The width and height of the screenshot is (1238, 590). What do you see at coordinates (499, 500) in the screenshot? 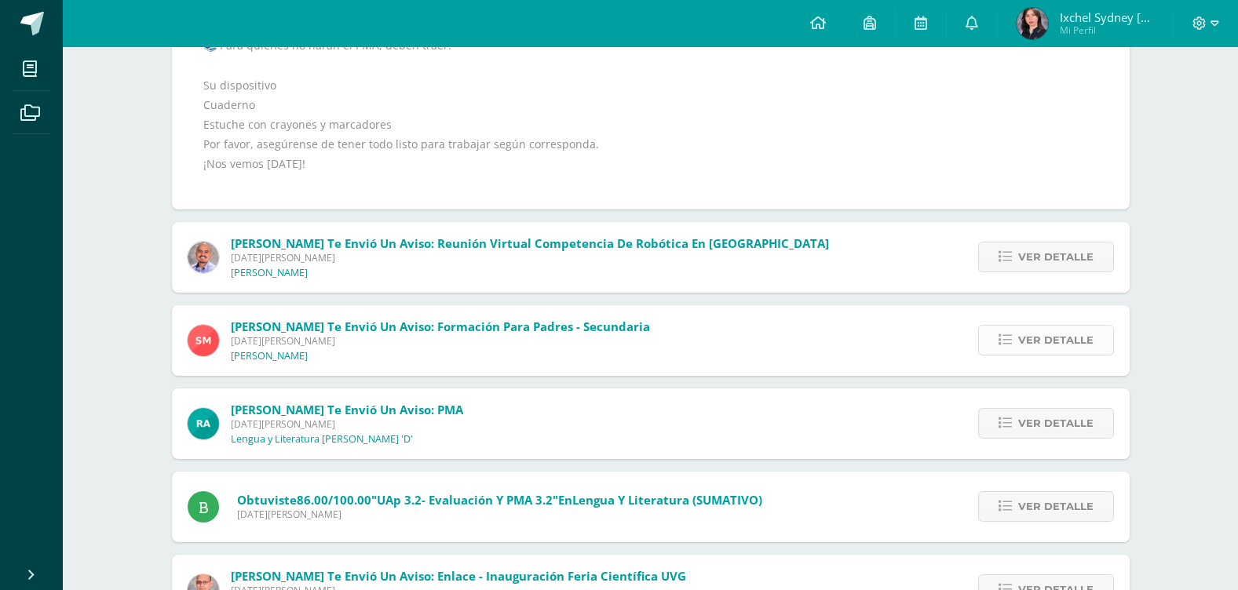
I see `span: Obtuviste en` at bounding box center [499, 500].